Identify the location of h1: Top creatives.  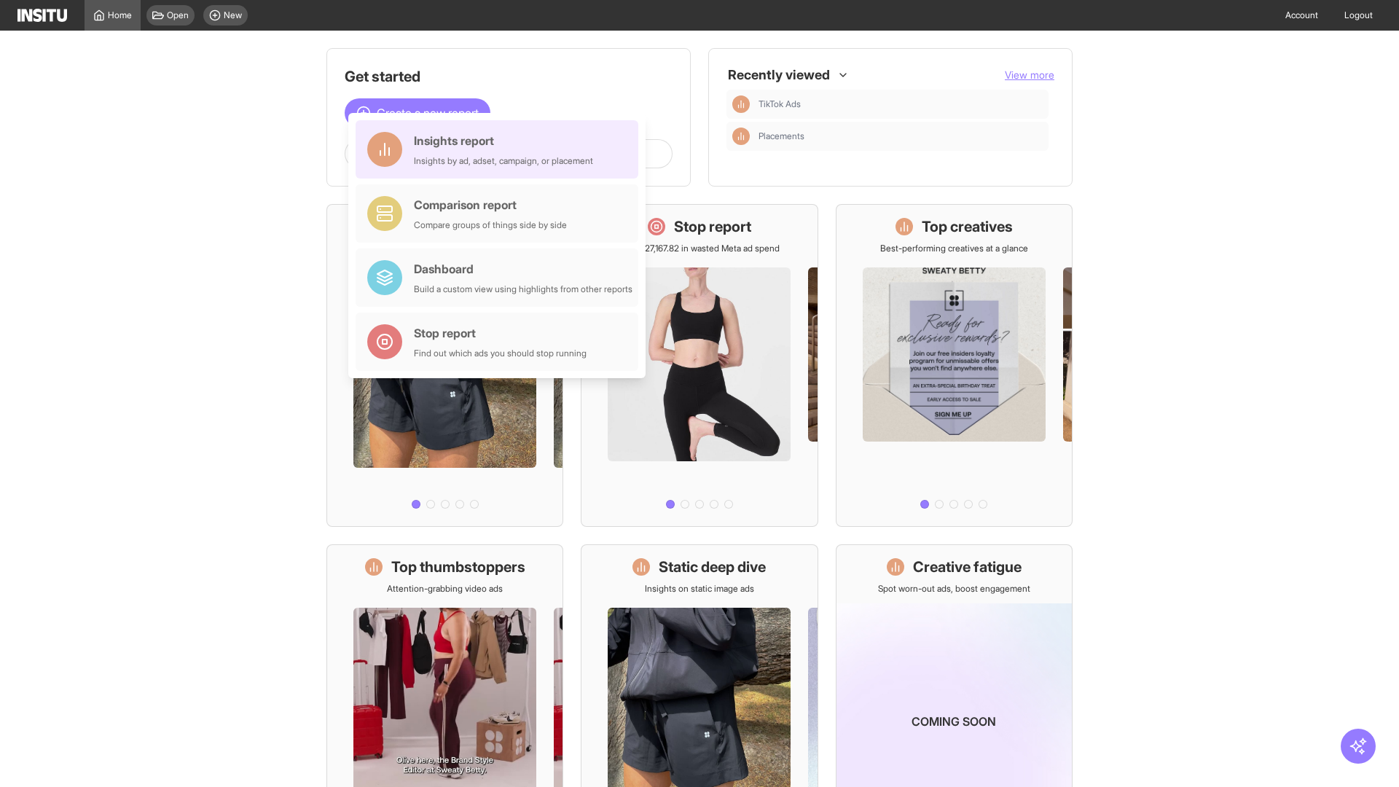
(967, 227).